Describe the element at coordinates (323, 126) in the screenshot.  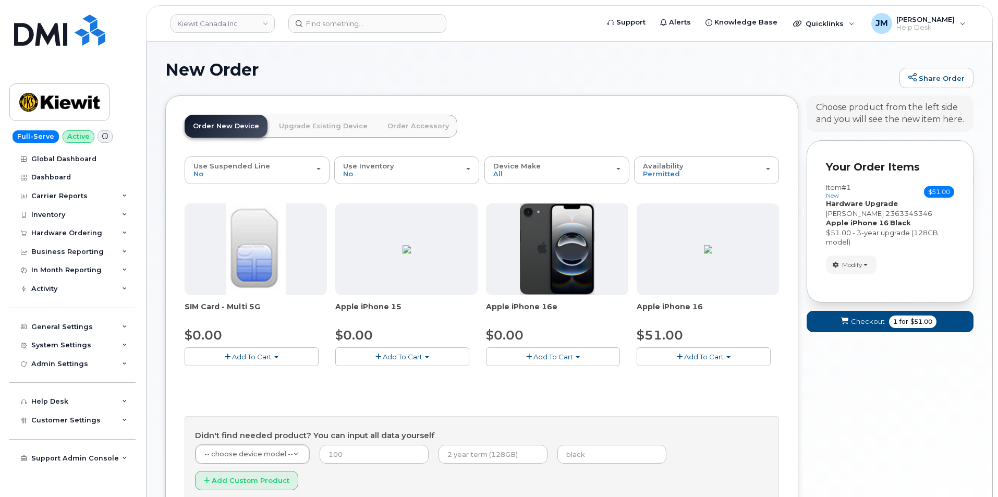
I see `a: Upgrade Existing Device` at that location.